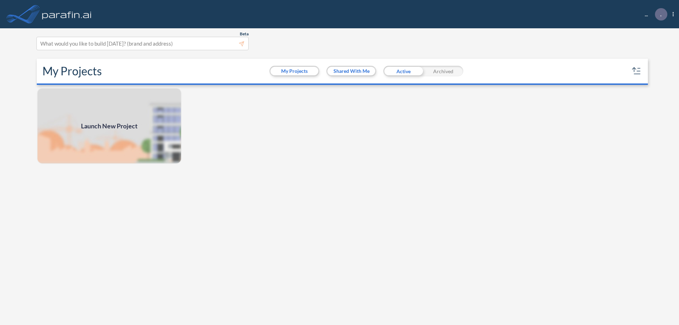 Image resolution: width=679 pixels, height=325 pixels. Describe the element at coordinates (351, 71) in the screenshot. I see `button: Shared With Me` at that location.